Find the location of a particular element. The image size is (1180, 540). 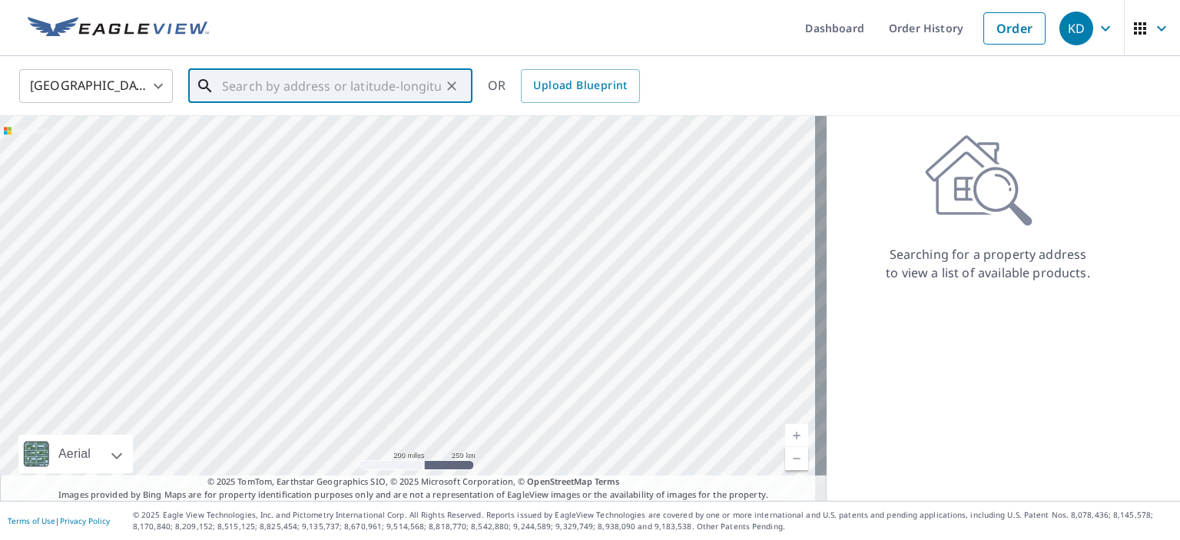

input: Search by address or latitude-longitude is located at coordinates (331, 86).